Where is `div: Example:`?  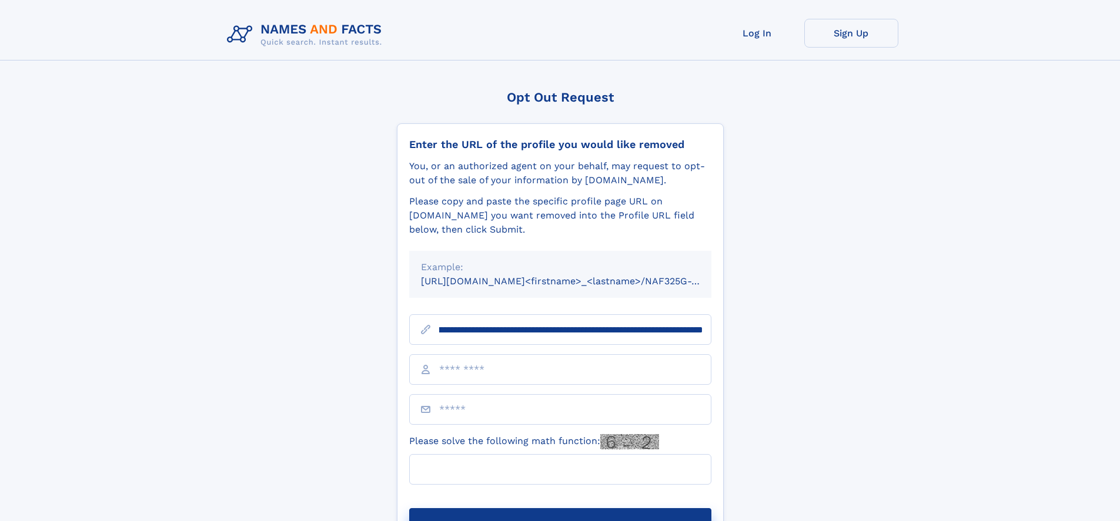 div: Example: is located at coordinates (560, 267).